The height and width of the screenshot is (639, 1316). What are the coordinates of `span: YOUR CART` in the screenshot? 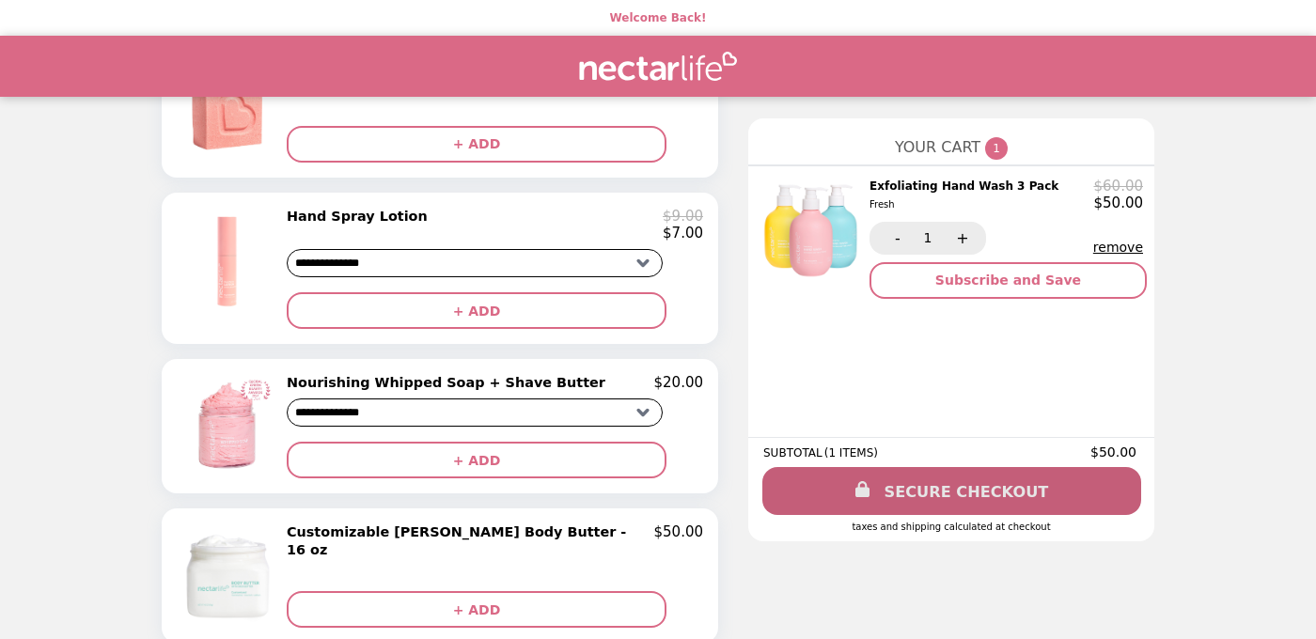 It's located at (937, 147).